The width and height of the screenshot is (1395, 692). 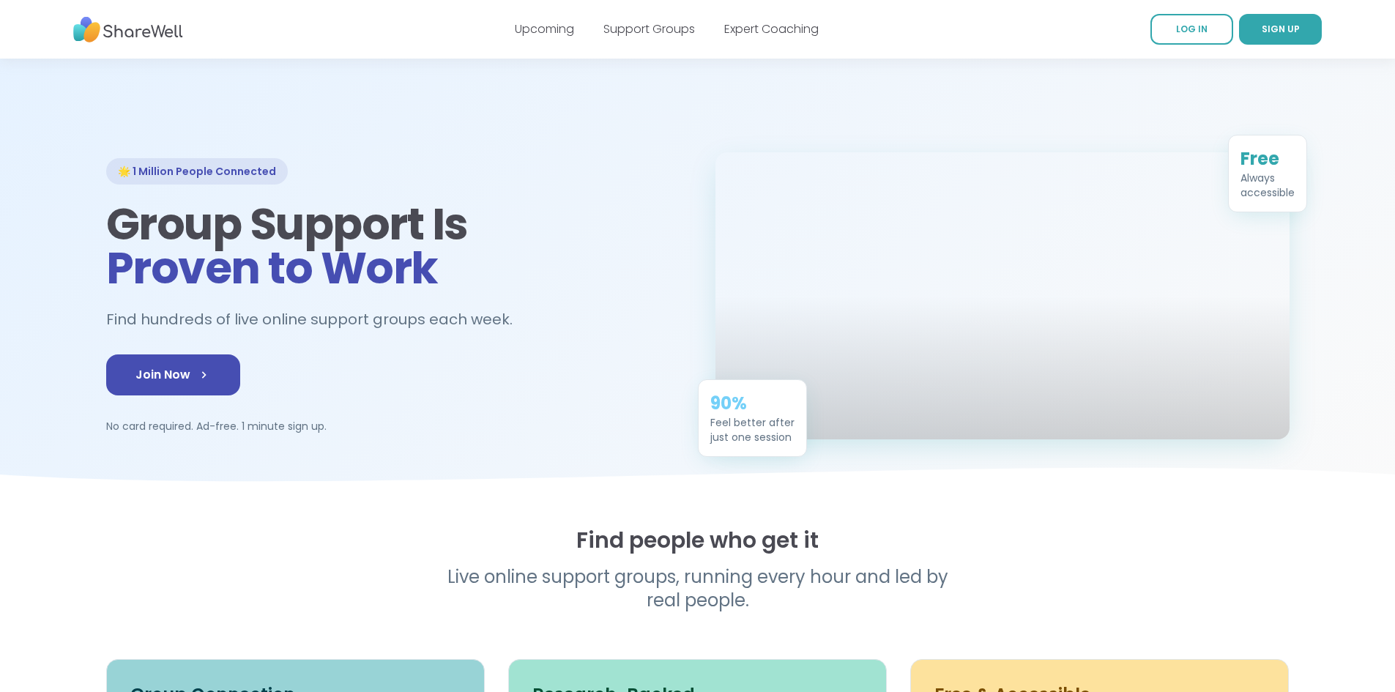 I want to click on a: Expert Coaching, so click(x=771, y=29).